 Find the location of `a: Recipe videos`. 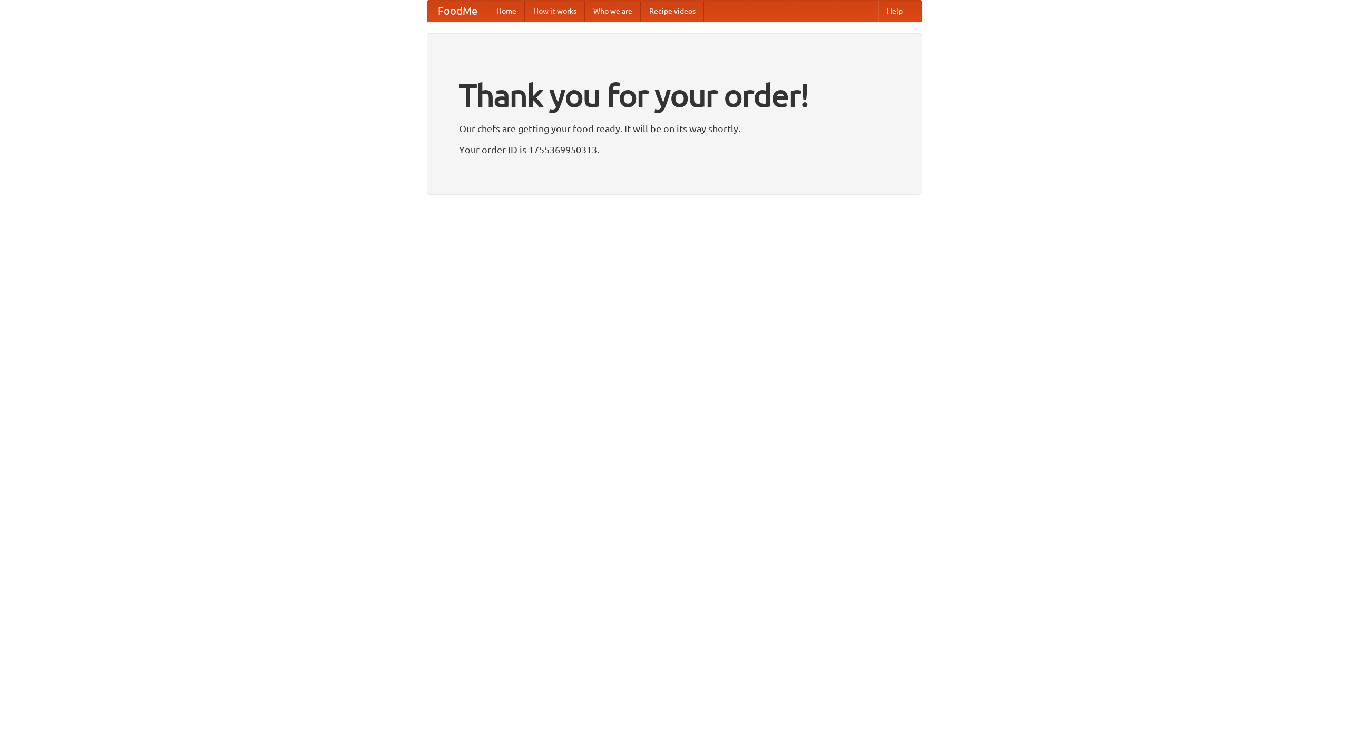

a: Recipe videos is located at coordinates (672, 11).